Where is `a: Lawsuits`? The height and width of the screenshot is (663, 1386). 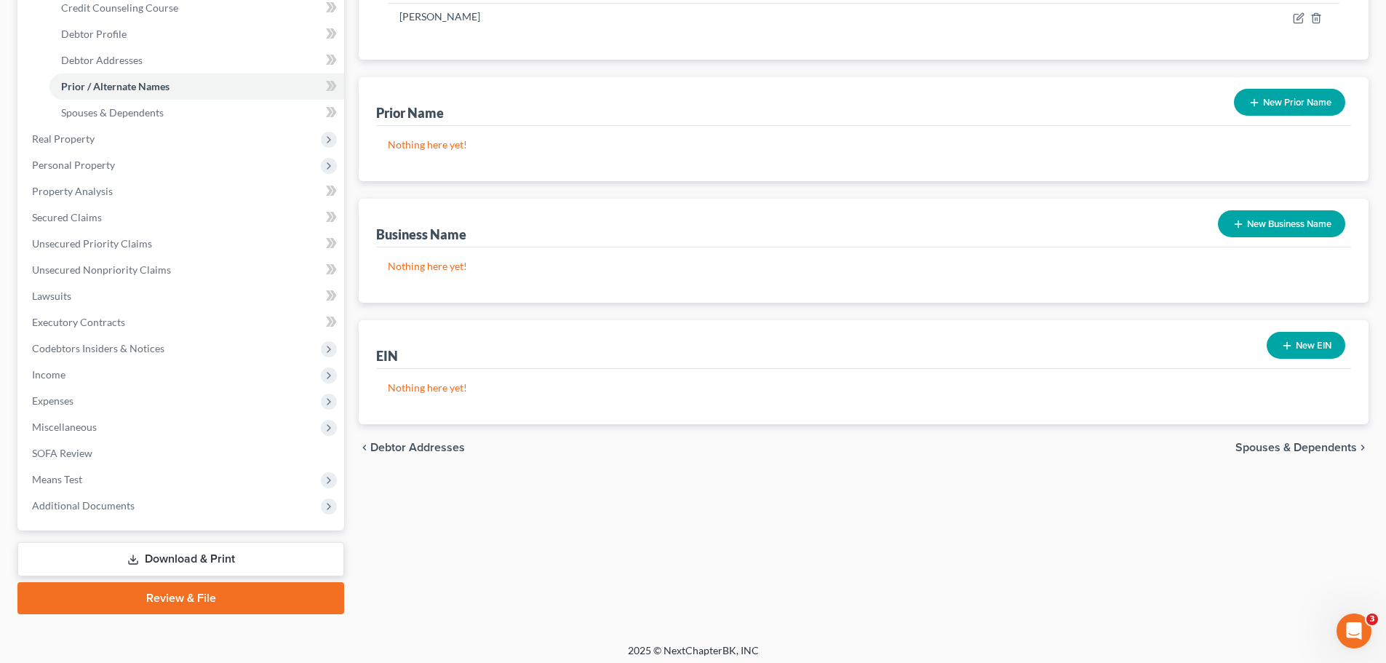
a: Lawsuits is located at coordinates (182, 296).